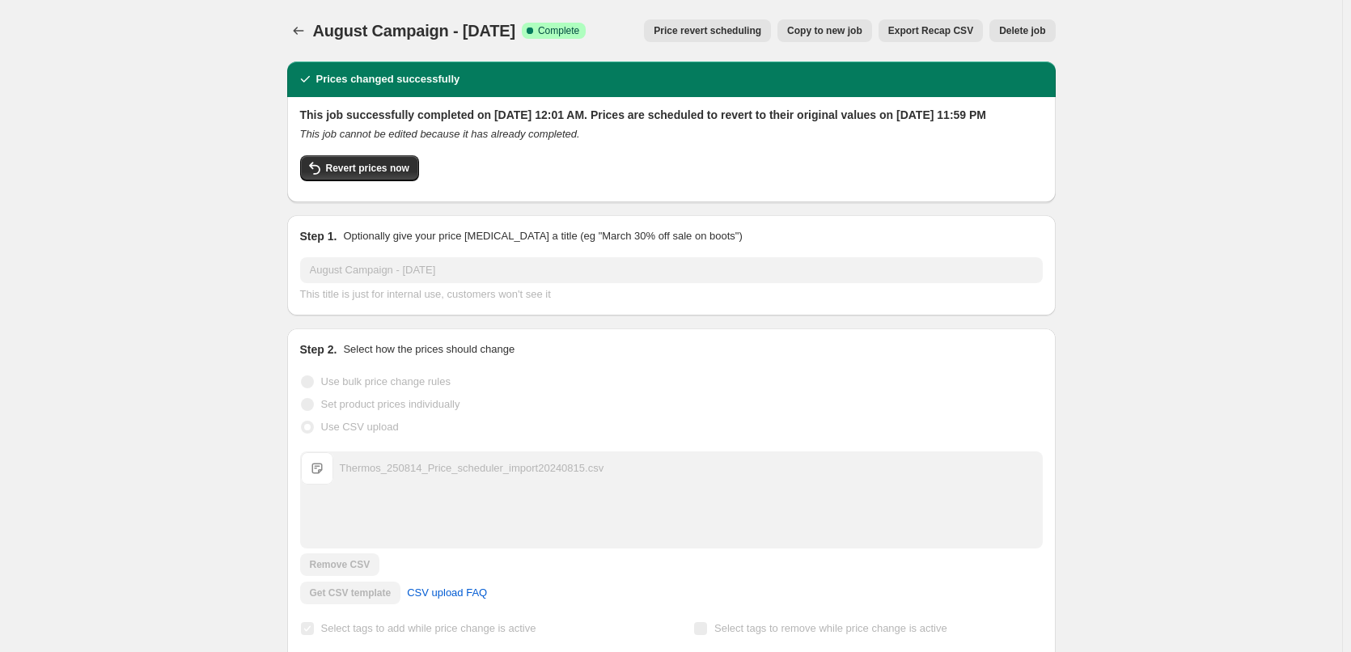 The height and width of the screenshot is (652, 1351). Describe the element at coordinates (472, 469) in the screenshot. I see `div: Thermos_250814_Price_scheduler_import20240815.csv` at that location.